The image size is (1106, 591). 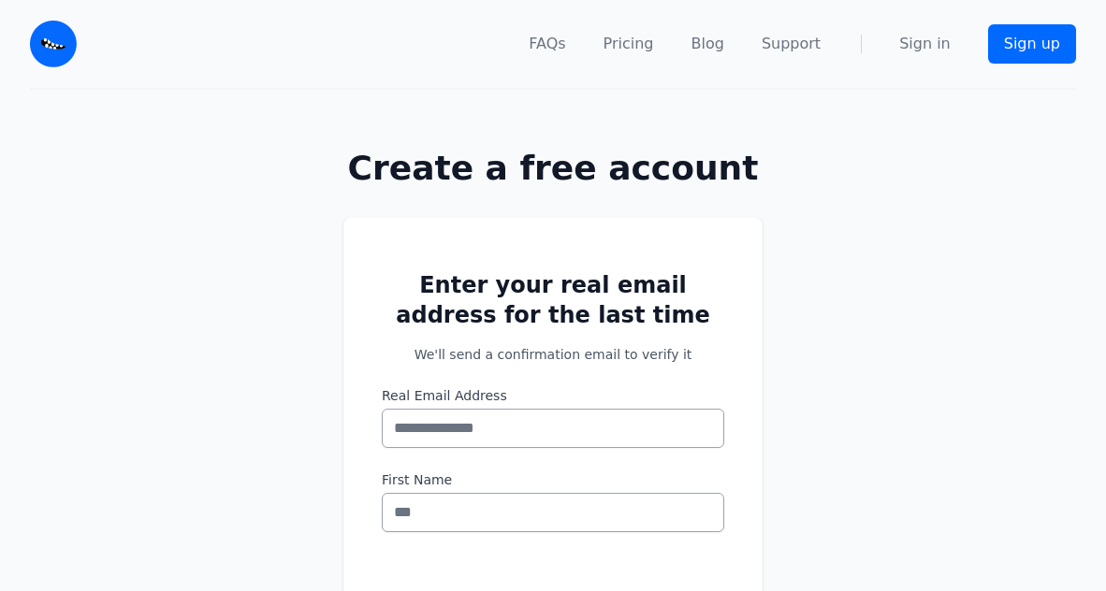 What do you see at coordinates (925, 44) in the screenshot?
I see `a: Sign in` at bounding box center [925, 44].